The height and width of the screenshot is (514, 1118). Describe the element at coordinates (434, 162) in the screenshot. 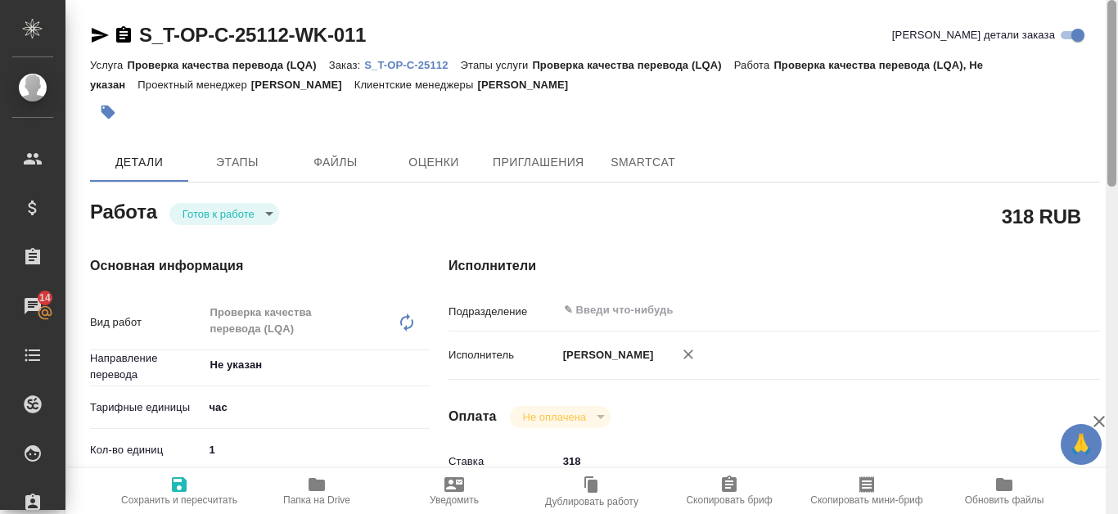

I see `span: Оценки` at that location.